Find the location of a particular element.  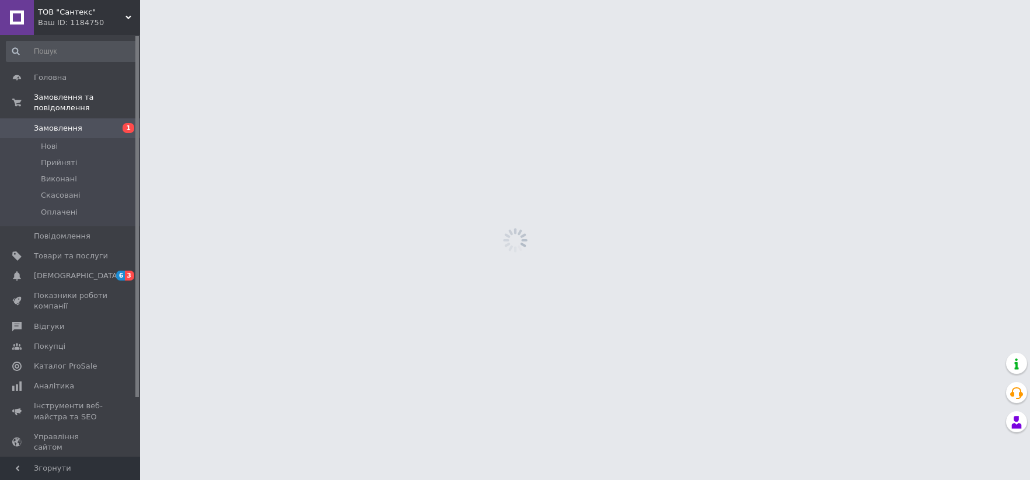

span: Відгуки is located at coordinates (49, 327).